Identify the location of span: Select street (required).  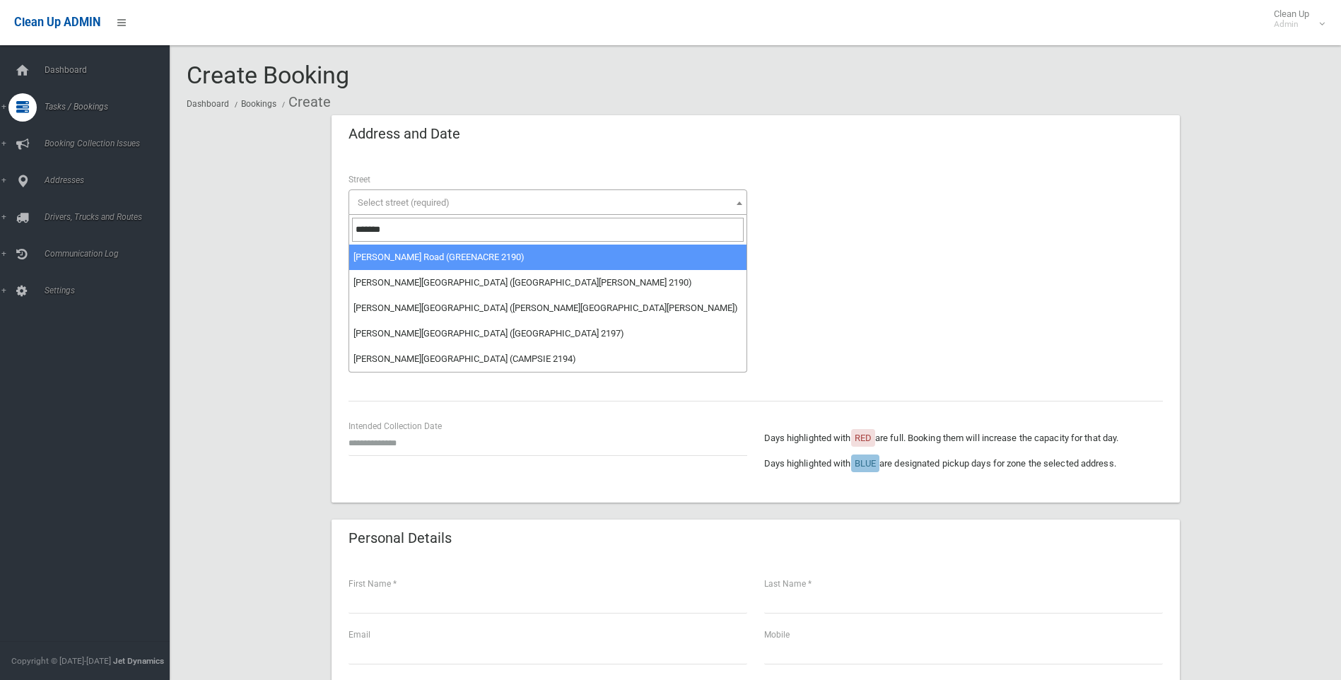
(404, 202).